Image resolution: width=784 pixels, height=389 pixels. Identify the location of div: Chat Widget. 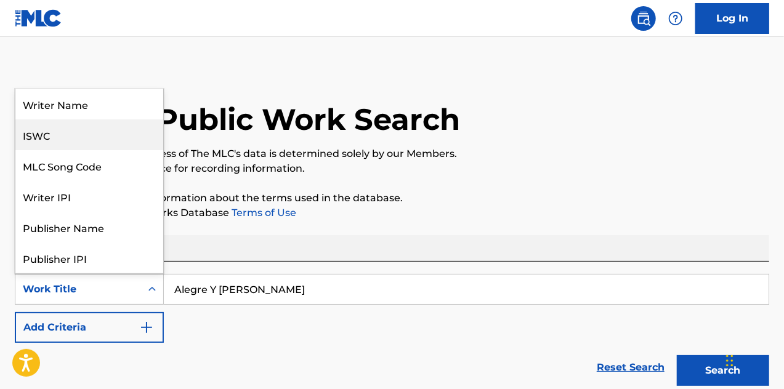
(753, 360).